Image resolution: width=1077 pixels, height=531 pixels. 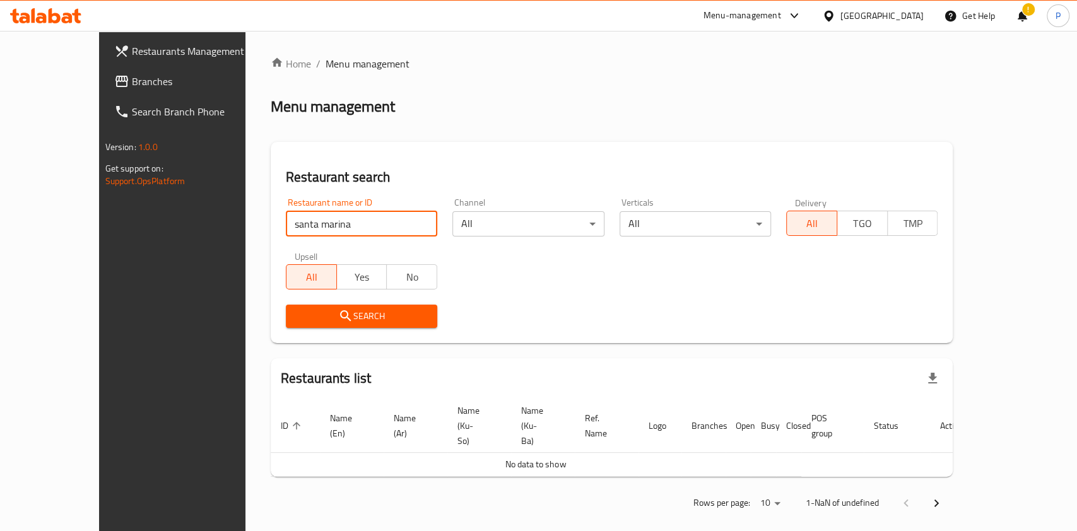 What do you see at coordinates (703, 426) in the screenshot?
I see `th: Branches` at bounding box center [703, 426].